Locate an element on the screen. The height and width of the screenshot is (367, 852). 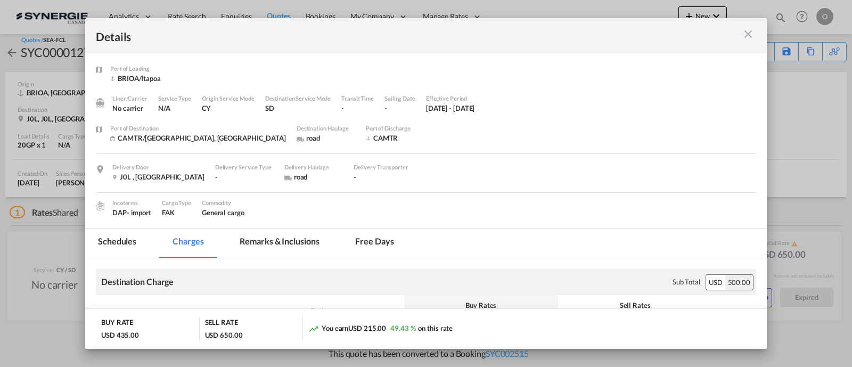
div: Delivery Service Type is located at coordinates (244, 167).